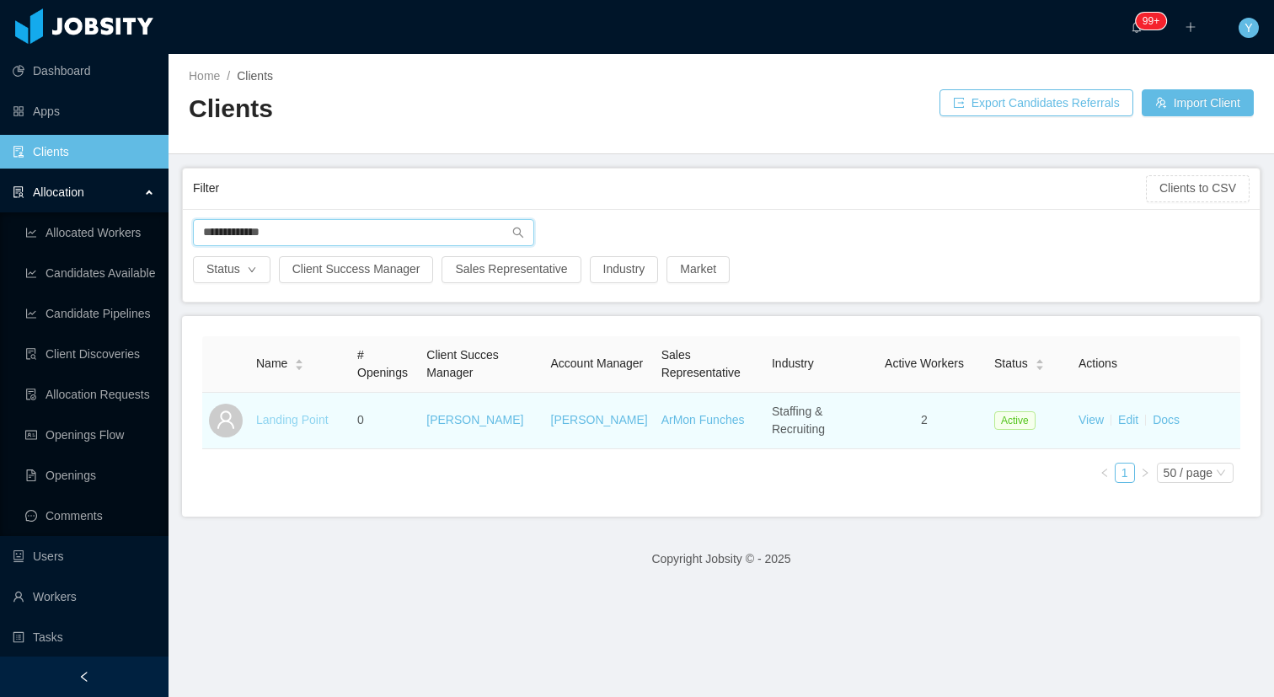  Describe the element at coordinates (1220, 473) in the screenshot. I see `i: icon: down` at that location.